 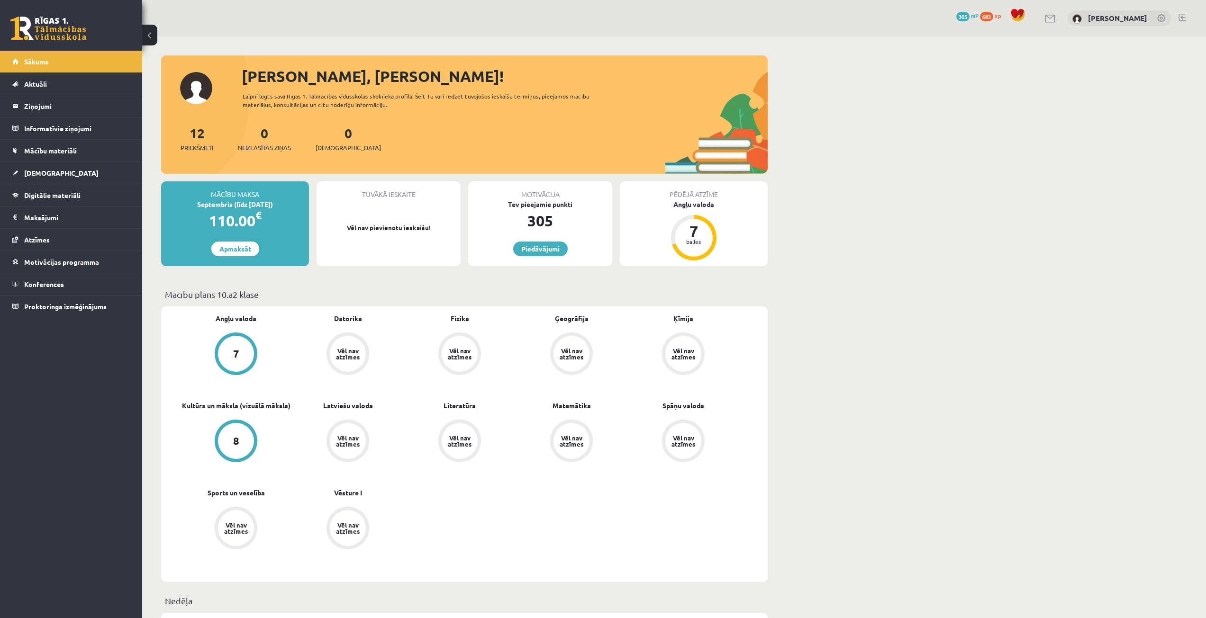 I want to click on a: 683 xp, so click(x=993, y=16).